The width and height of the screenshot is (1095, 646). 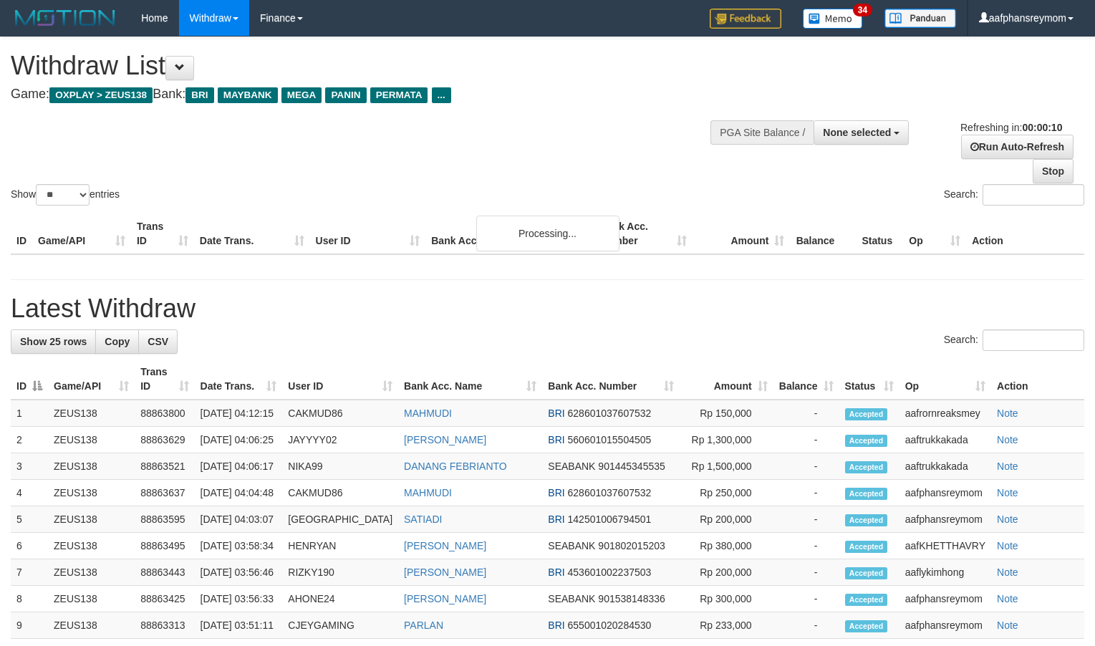 I want to click on td: Rp 150,000, so click(x=726, y=413).